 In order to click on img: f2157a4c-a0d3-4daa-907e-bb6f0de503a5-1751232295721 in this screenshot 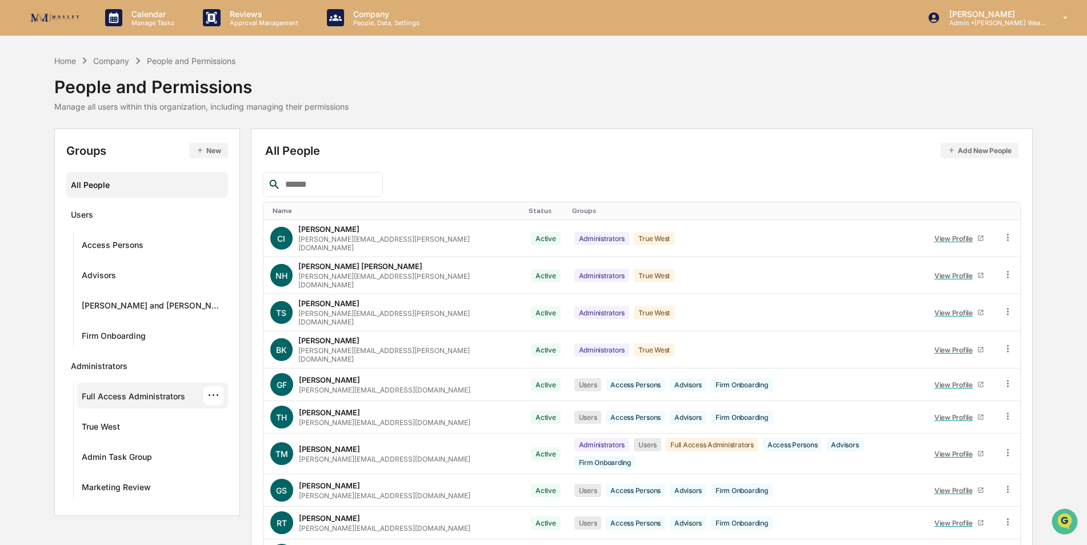, I will do `click(14, 14)`.